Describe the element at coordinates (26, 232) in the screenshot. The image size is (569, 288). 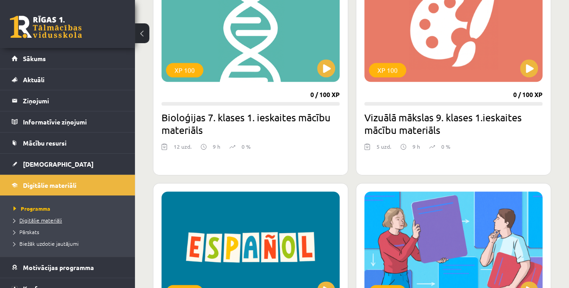
I see `span: Pārskats` at that location.